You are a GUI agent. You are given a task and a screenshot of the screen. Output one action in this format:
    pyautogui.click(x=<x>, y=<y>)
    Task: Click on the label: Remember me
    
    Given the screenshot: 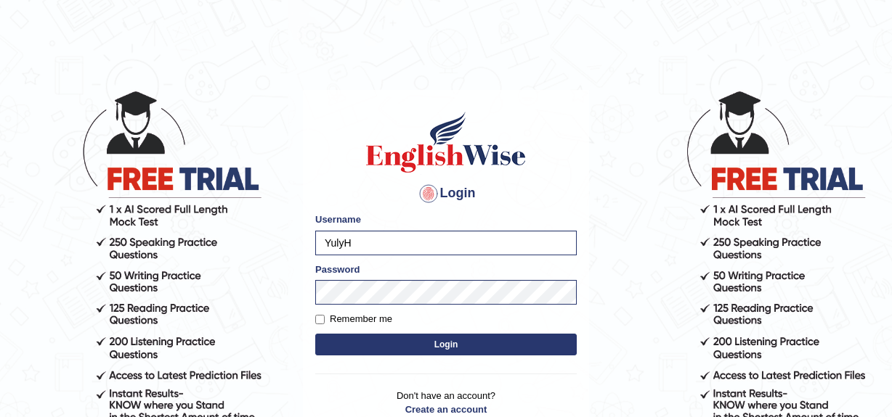 What is the action you would take?
    pyautogui.click(x=354, y=319)
    